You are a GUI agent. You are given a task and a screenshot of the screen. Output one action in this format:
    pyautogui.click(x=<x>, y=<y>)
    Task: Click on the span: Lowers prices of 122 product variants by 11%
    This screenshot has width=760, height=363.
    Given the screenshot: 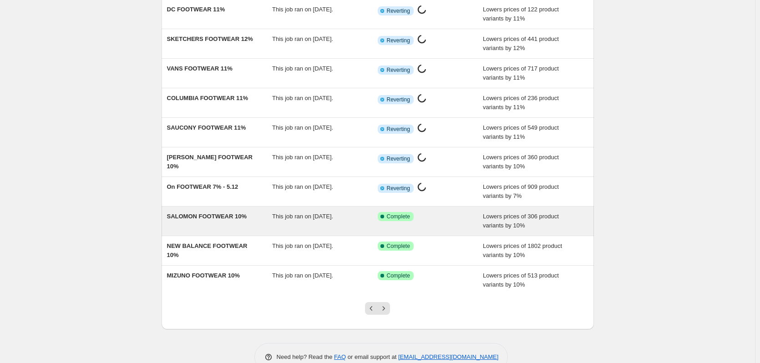 What is the action you would take?
    pyautogui.click(x=521, y=14)
    